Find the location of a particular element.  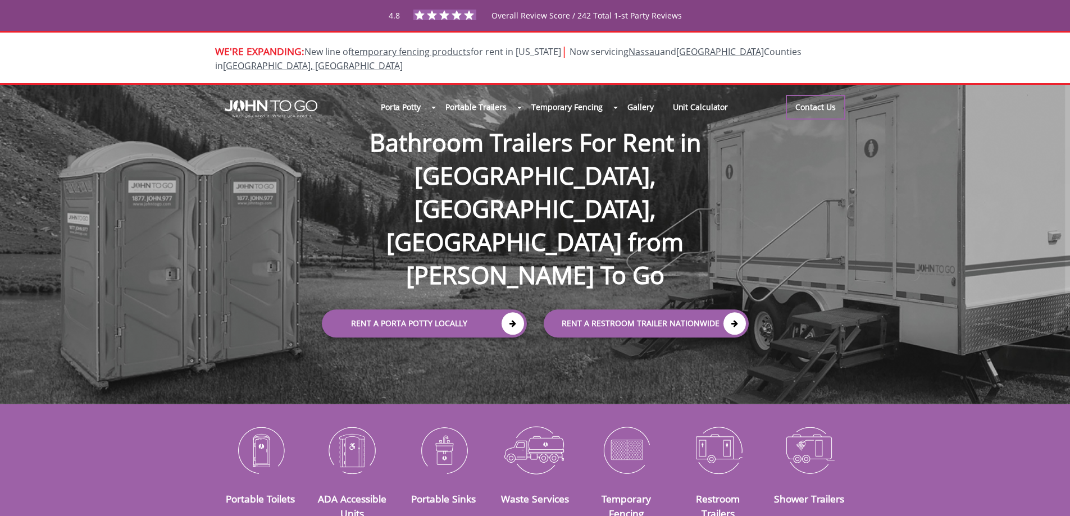

a: Portable Sinks is located at coordinates (443, 499).